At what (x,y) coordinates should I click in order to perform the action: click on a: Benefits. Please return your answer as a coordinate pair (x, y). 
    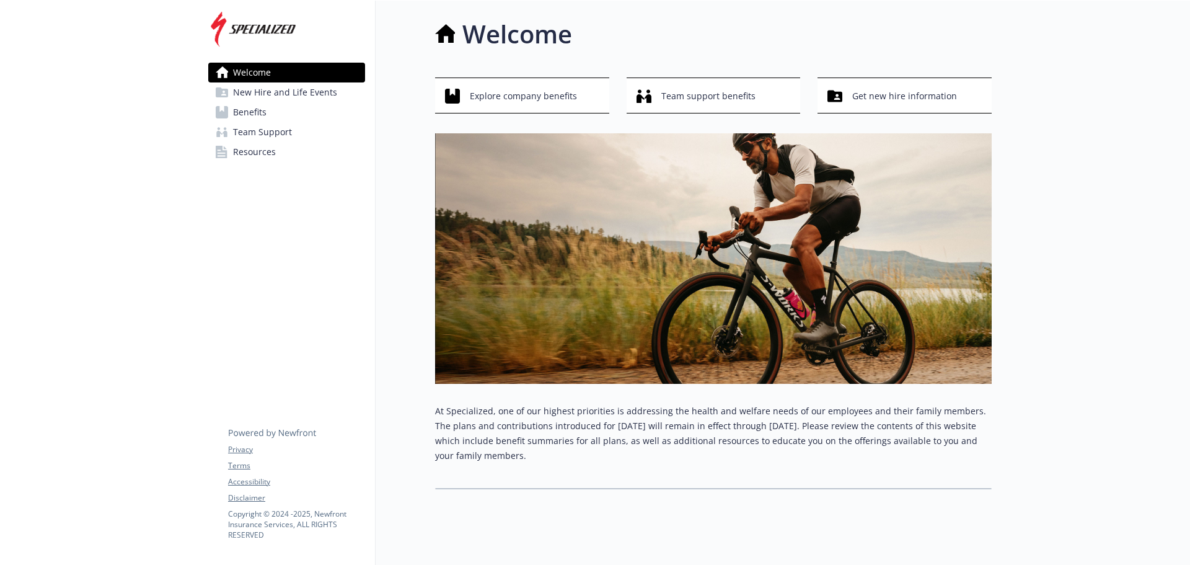
    Looking at the image, I should click on (286, 112).